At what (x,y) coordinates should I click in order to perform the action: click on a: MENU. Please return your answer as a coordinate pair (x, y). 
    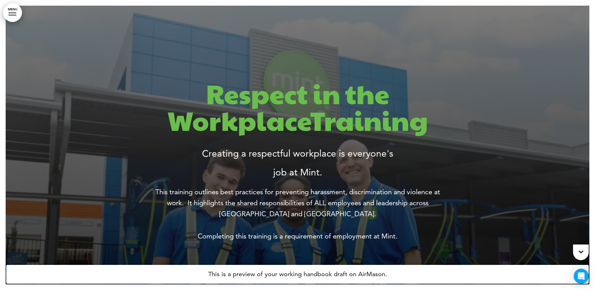
    Looking at the image, I should click on (13, 13).